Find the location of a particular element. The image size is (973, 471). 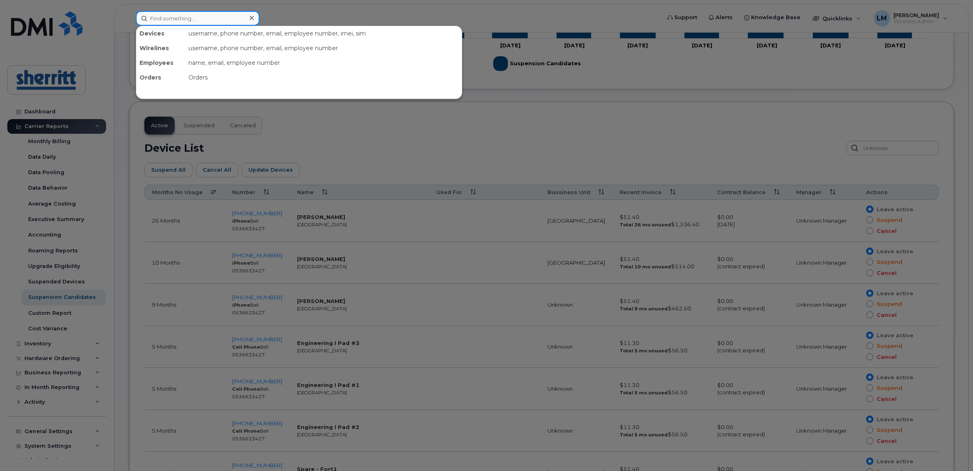

div: Devices is located at coordinates (161, 33).